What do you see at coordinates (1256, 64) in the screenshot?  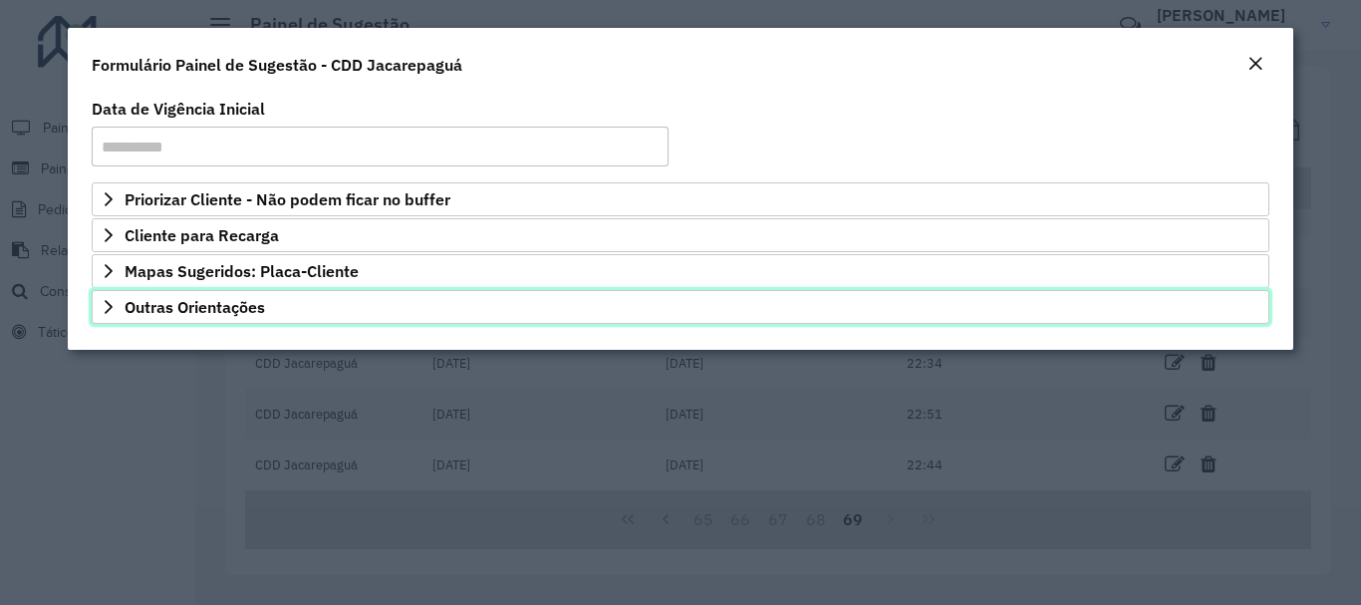 I see `em: Fechar` at bounding box center [1256, 64].